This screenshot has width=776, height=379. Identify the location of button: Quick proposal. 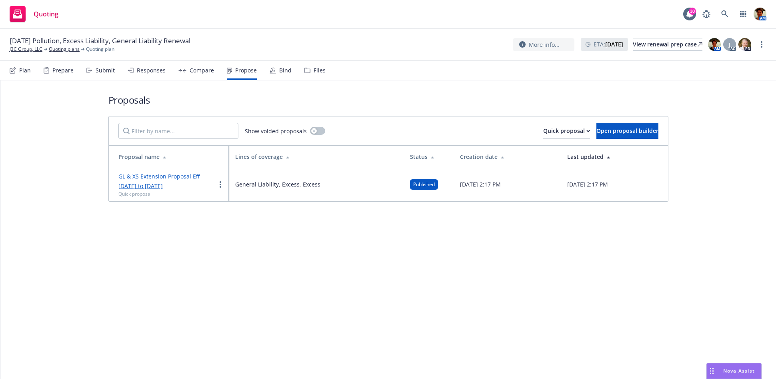
(567, 131).